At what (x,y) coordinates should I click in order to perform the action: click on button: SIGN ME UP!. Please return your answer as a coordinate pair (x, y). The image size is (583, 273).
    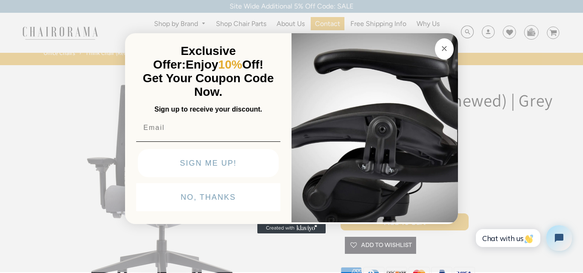
    Looking at the image, I should click on (208, 163).